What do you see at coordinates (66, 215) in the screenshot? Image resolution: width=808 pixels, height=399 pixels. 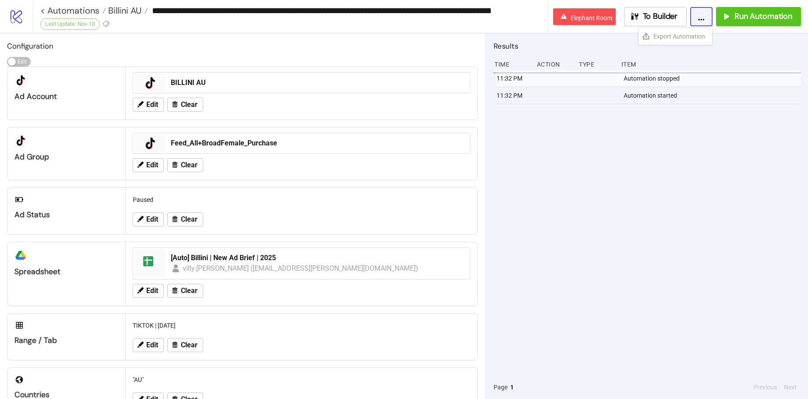 I see `div: Ad Status` at bounding box center [66, 215].